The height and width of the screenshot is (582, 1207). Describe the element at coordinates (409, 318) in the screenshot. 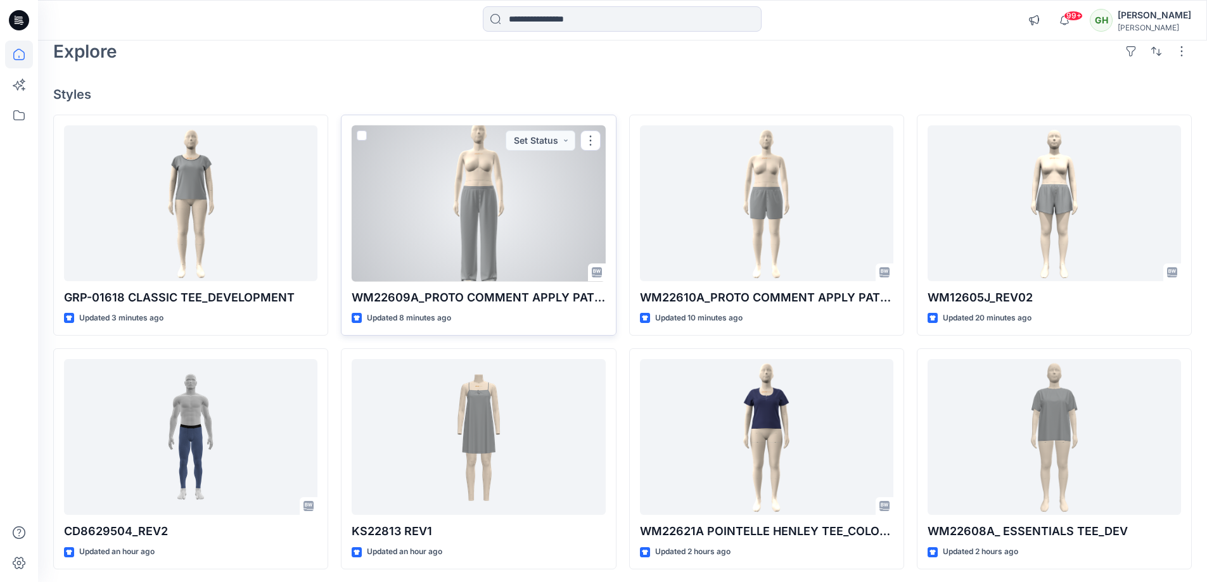

I see `p: Updated 8 minutes ago` at that location.